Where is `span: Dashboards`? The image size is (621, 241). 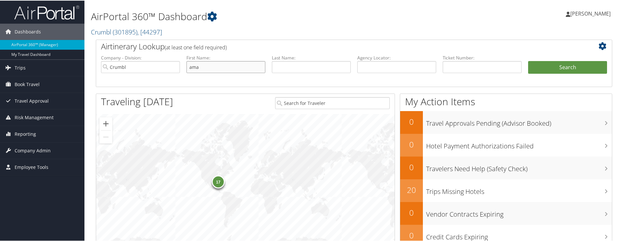 span: Dashboards is located at coordinates (28, 31).